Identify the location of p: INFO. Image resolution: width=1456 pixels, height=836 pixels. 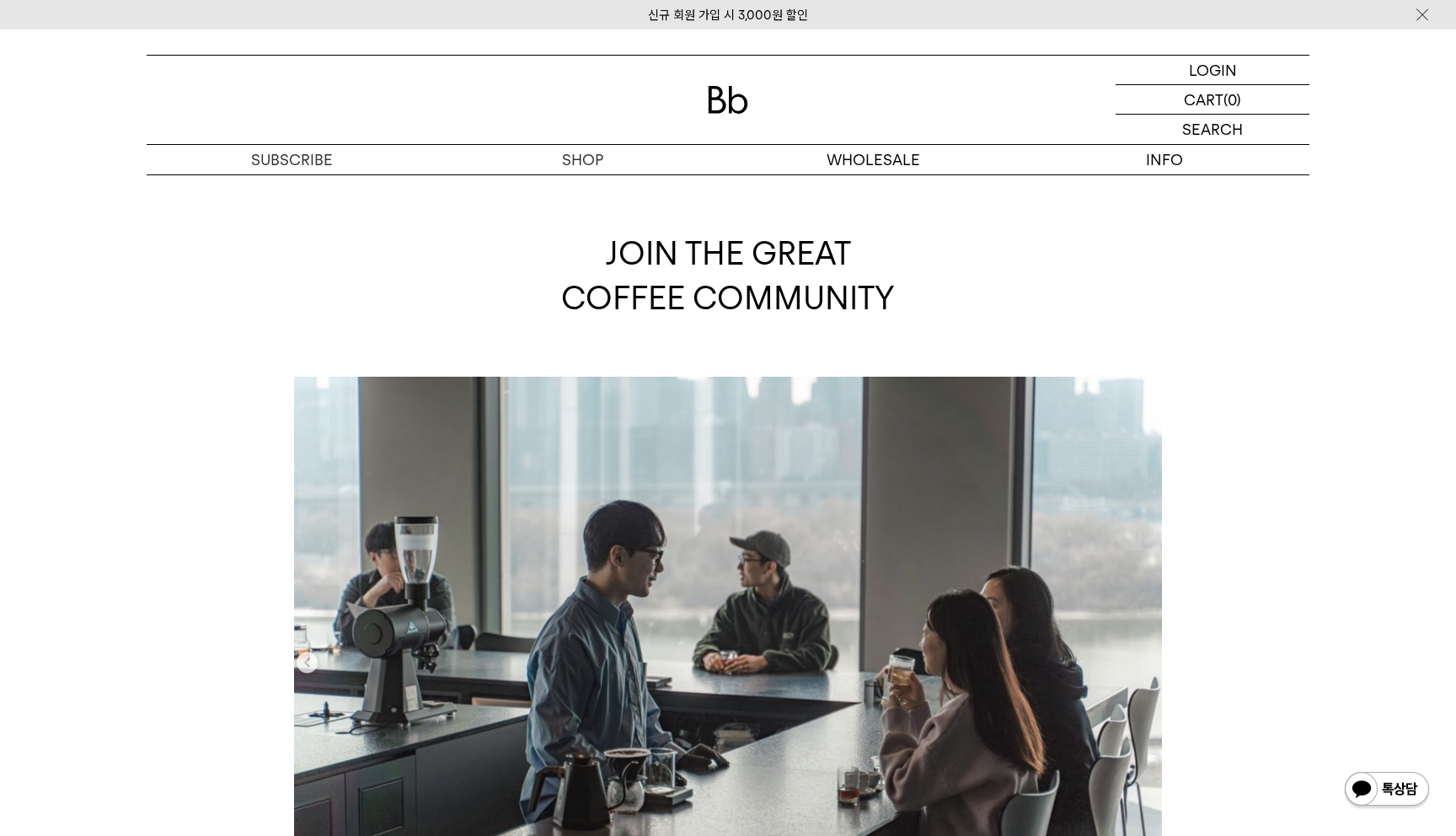
(1164, 159).